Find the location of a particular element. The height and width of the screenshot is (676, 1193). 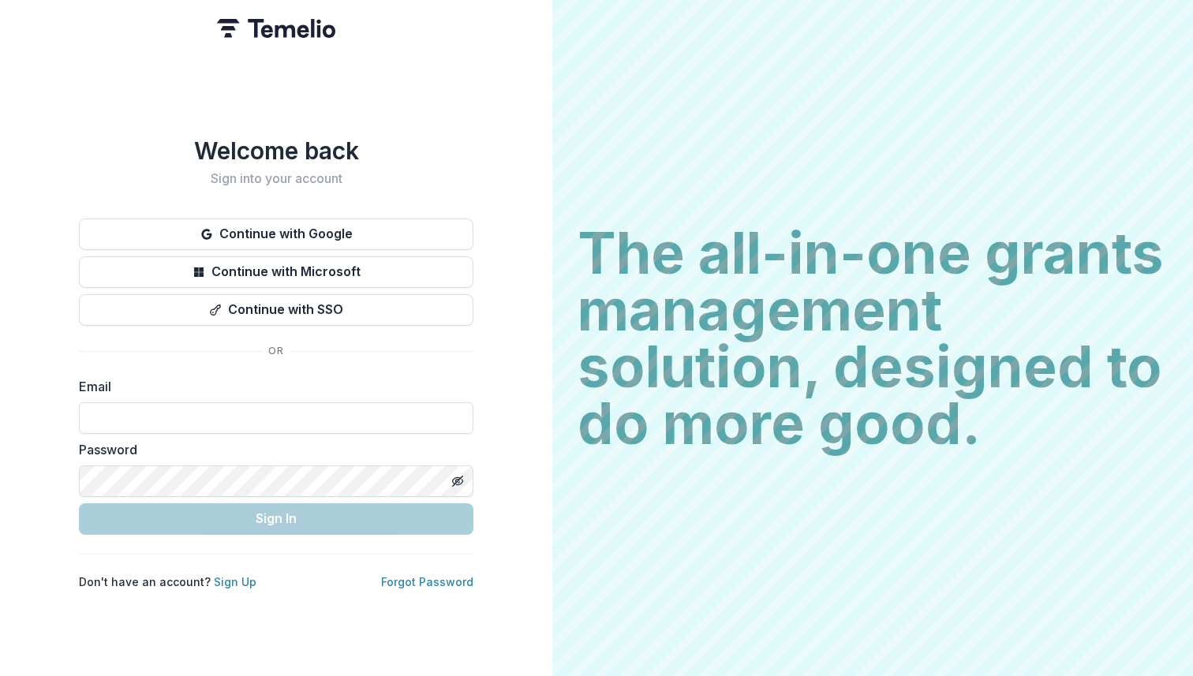

h1: Welcome back is located at coordinates (276, 151).